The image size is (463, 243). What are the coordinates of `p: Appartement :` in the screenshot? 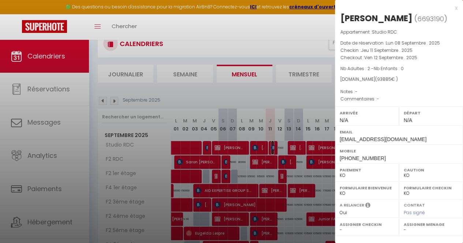 It's located at (399, 32).